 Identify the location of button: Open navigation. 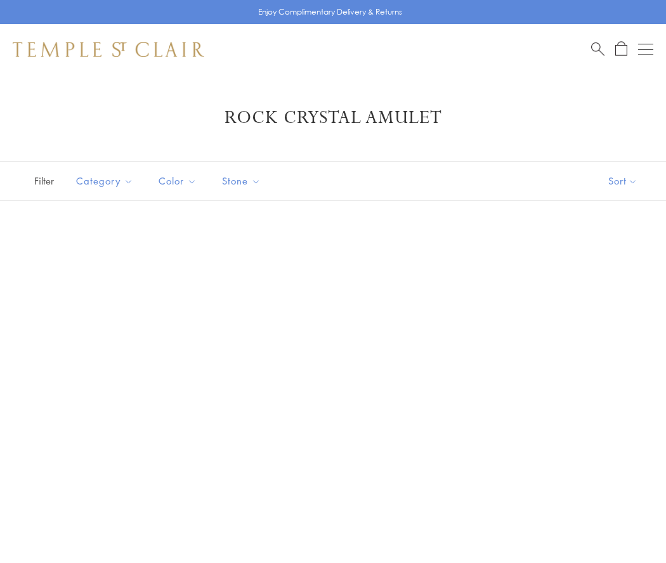
(645, 49).